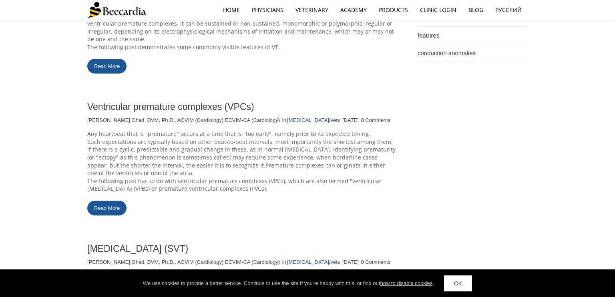  Describe the element at coordinates (171, 107) in the screenshot. I see `a: Ventricular premature complexes (VPCs)` at that location.